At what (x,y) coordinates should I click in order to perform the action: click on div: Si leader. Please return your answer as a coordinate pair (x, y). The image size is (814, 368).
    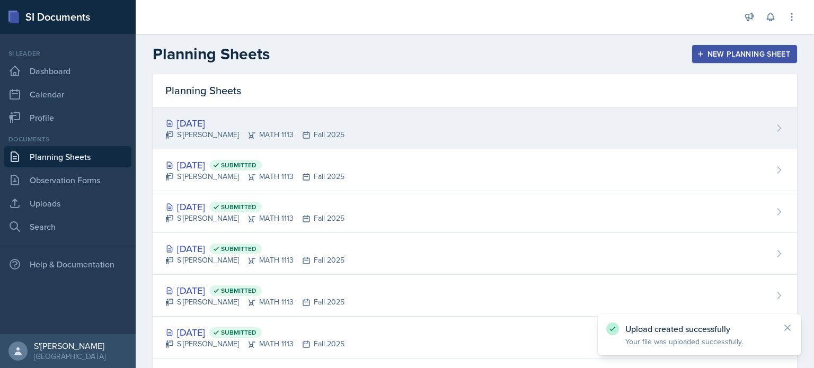
    Looking at the image, I should click on (68, 54).